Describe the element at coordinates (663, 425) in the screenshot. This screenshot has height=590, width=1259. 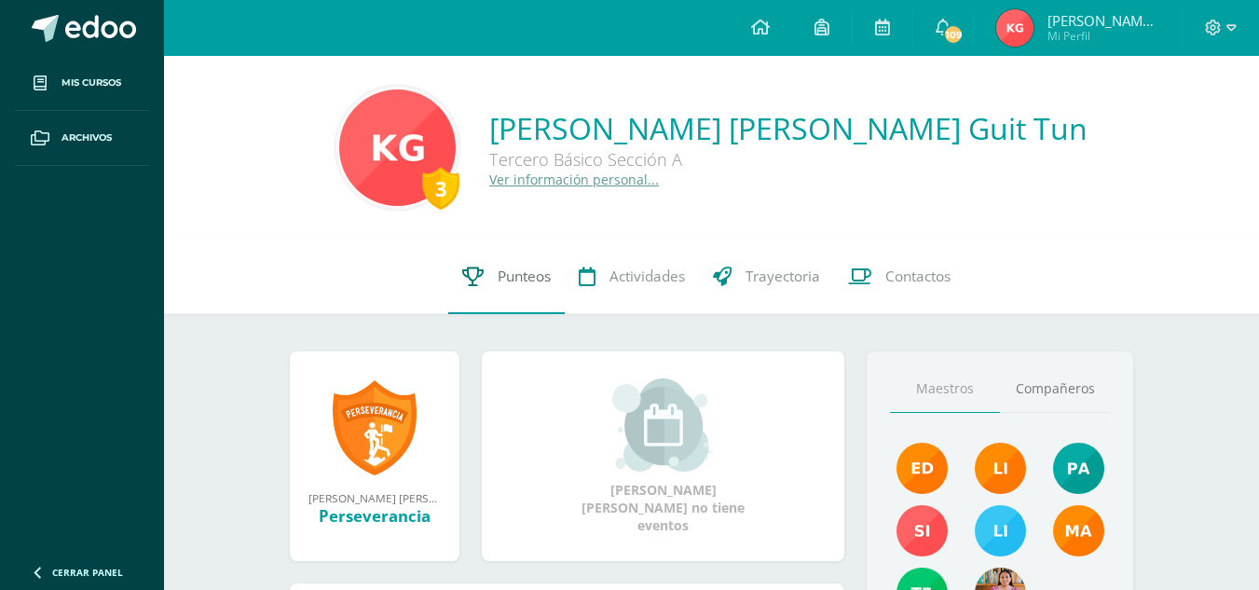
I see `img: event_small.png` at that location.